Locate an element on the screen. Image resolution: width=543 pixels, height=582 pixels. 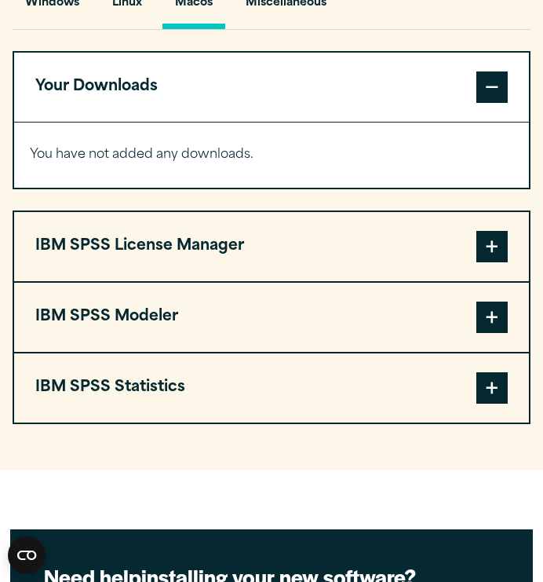
button: Your Downloads is located at coordinates (272, 87).